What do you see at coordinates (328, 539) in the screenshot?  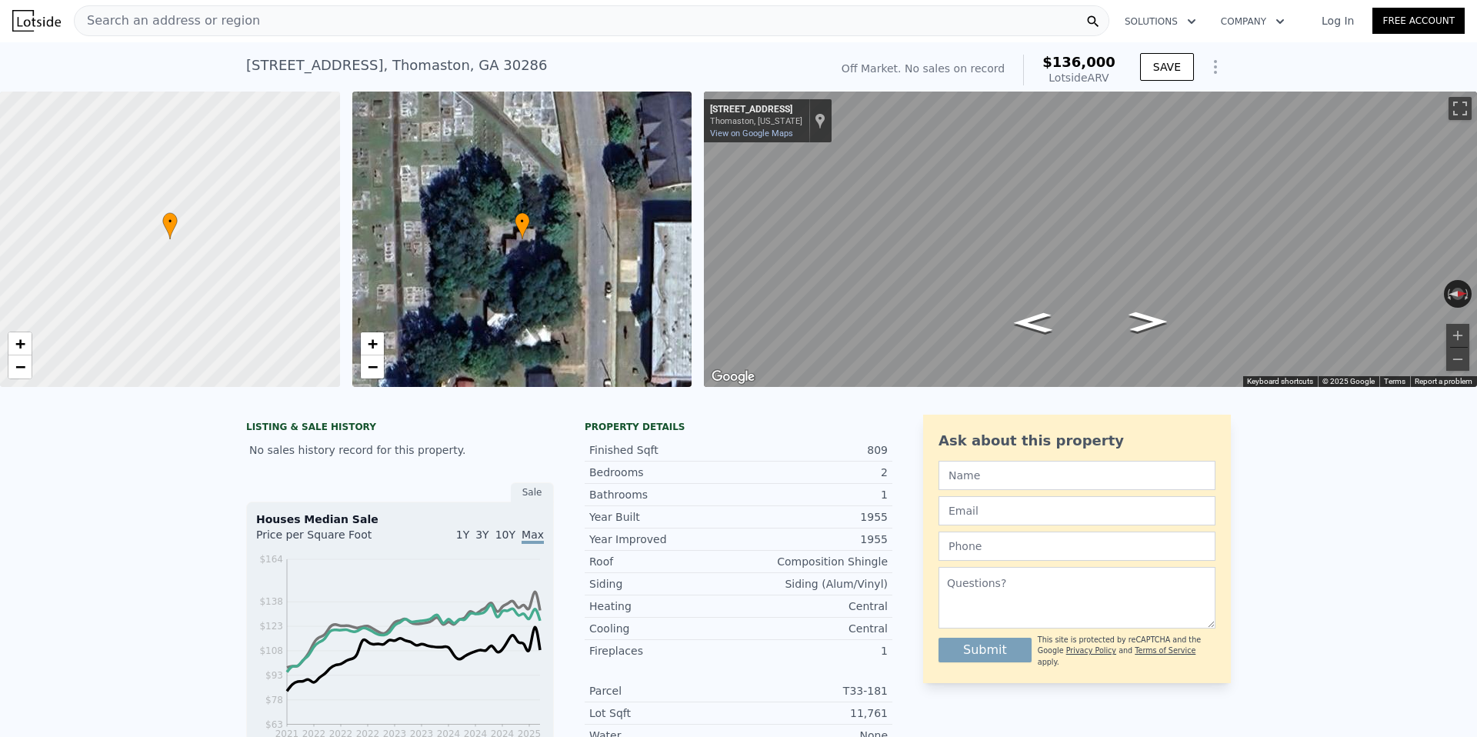 I see `div: Price per Square Foot` at bounding box center [328, 539].